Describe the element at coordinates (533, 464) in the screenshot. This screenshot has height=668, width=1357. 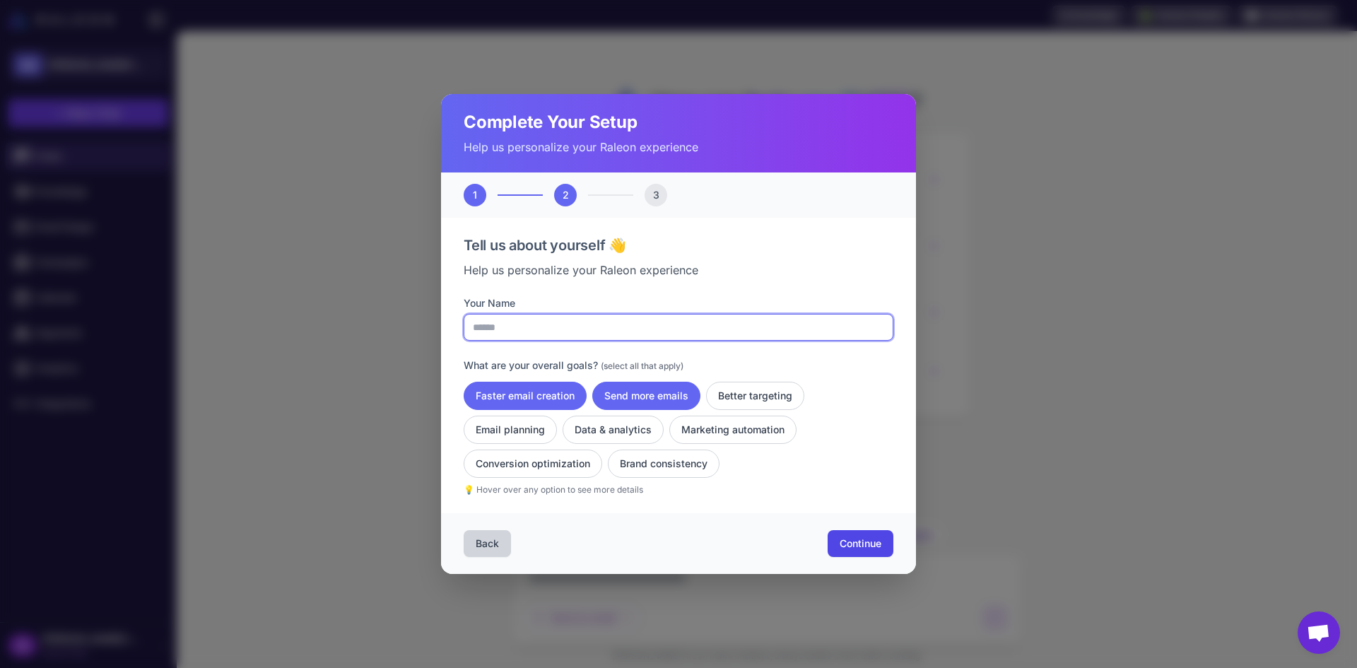
I see `button: Conversion optimization` at that location.